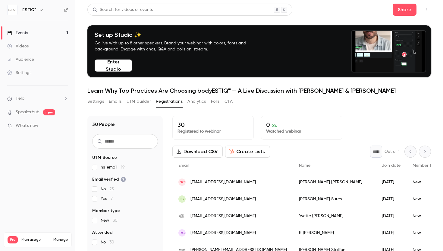 Image resolution: width=443 pixels, height=251 pixels. What do you see at coordinates (20, 98) in the screenshot?
I see `span: Help` at bounding box center [20, 98].